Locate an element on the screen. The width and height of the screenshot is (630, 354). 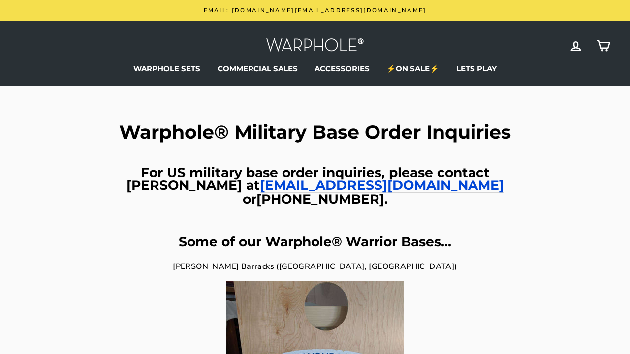
h3: Some of our Warphole® Warrior Bases... is located at coordinates (315, 242).